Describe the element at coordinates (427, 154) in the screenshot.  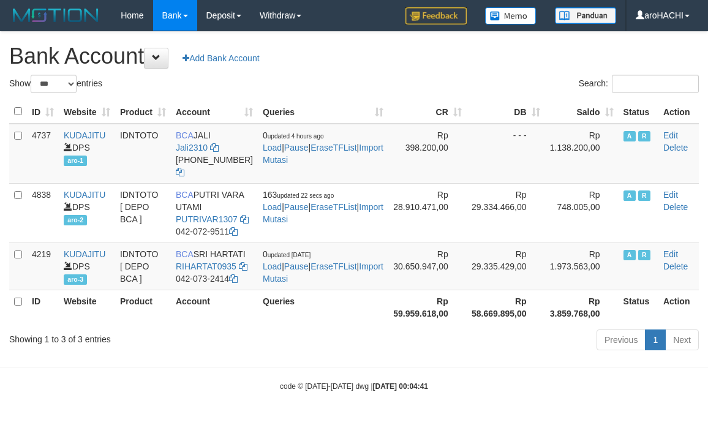
I see `td: Rp 398.200,00` at that location.